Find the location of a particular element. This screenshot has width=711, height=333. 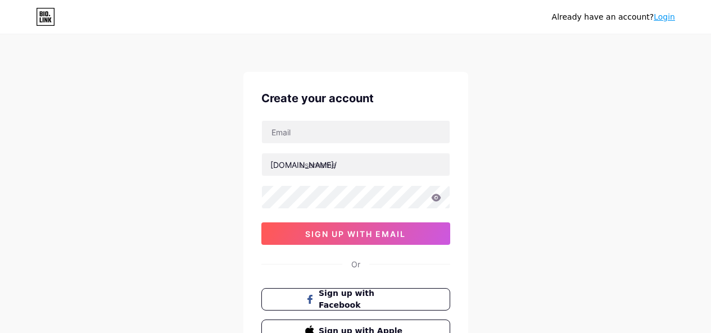

input: username is located at coordinates (356, 165).